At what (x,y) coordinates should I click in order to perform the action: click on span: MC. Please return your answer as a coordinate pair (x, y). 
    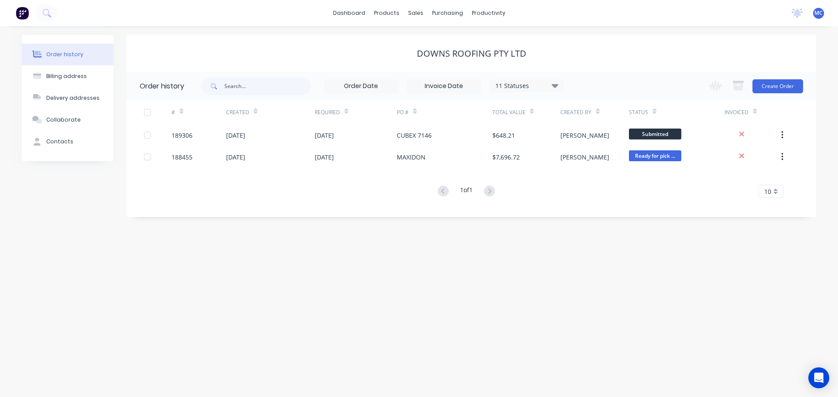
    Looking at the image, I should click on (818, 13).